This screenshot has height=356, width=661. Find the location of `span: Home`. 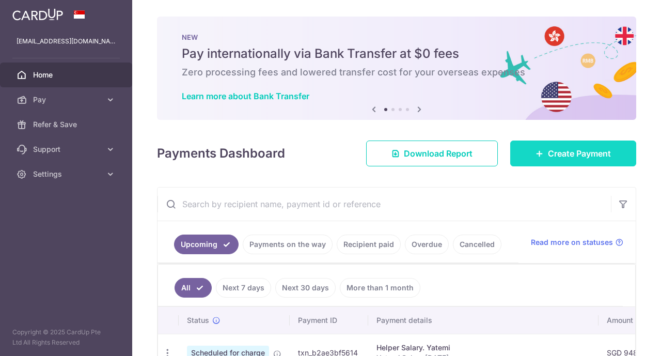

span: Home is located at coordinates (67, 75).